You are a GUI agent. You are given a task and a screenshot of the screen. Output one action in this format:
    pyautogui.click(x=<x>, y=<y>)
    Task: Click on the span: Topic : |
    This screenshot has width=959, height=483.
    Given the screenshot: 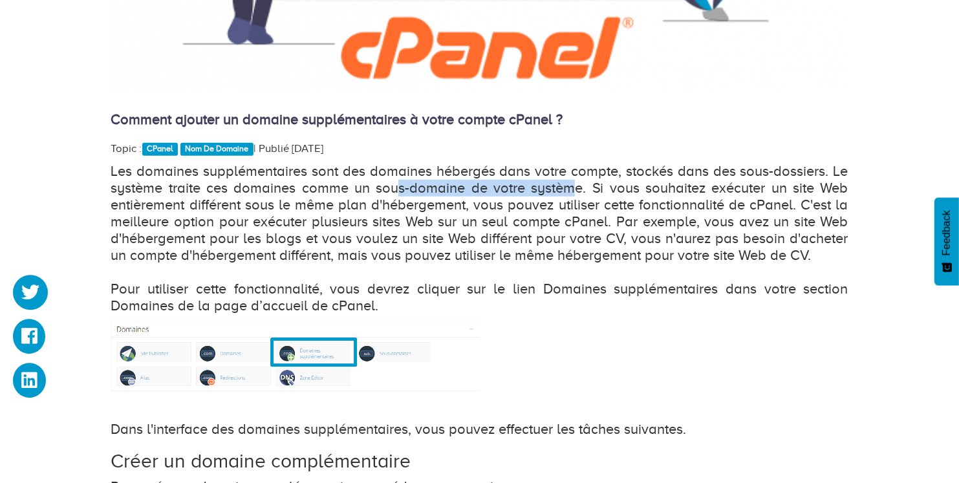 What is the action you would take?
    pyautogui.click(x=184, y=148)
    